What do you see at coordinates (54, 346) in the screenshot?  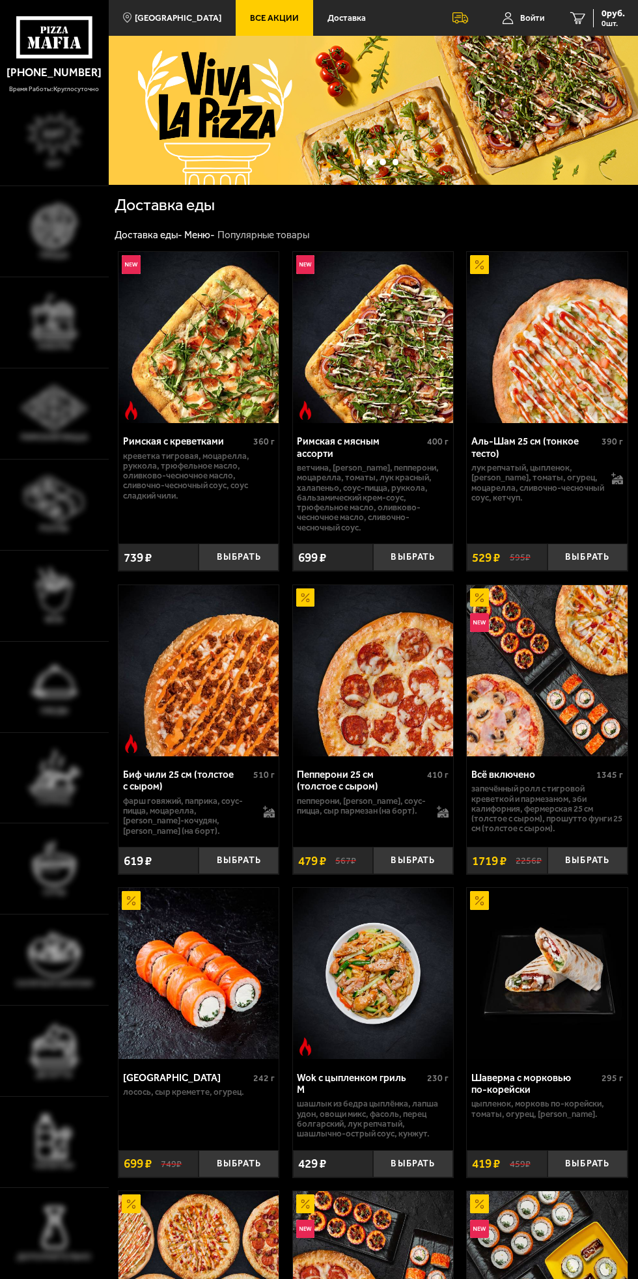 I see `span: Наборы` at bounding box center [54, 346].